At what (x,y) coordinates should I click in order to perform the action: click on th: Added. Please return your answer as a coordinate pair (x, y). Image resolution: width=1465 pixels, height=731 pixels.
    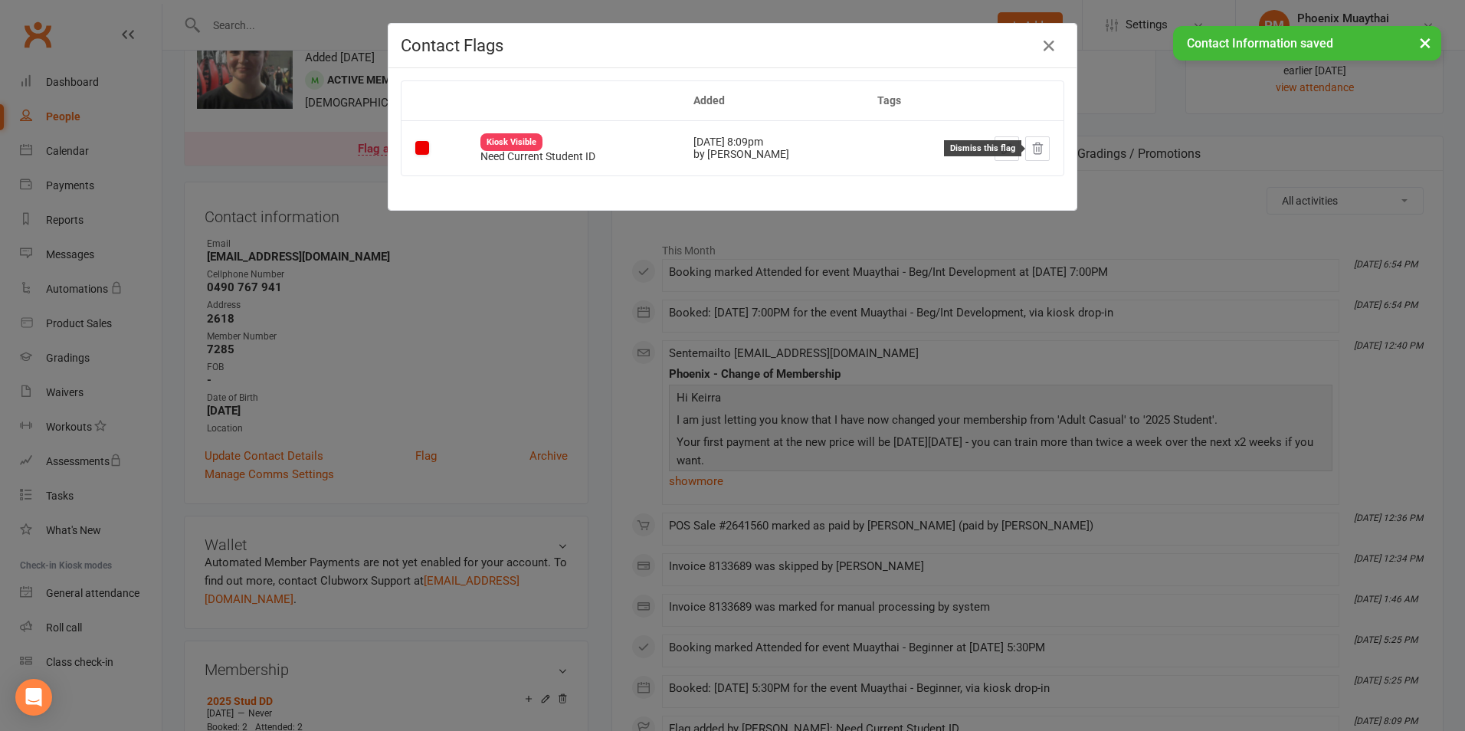
    Looking at the image, I should click on (772, 100).